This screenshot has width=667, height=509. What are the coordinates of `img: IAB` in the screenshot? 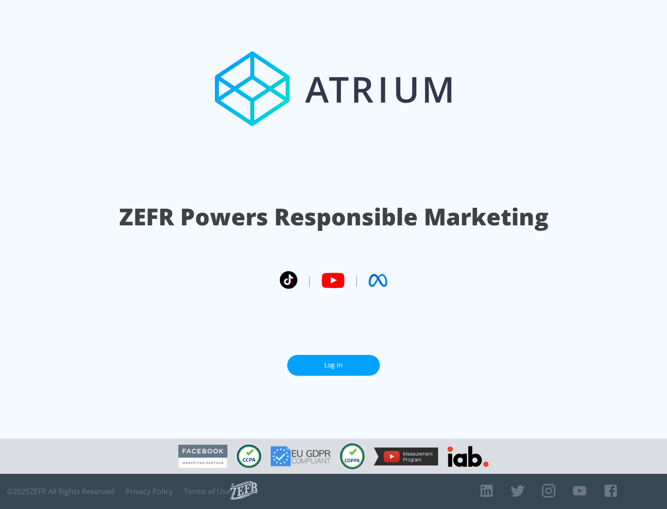 It's located at (468, 456).